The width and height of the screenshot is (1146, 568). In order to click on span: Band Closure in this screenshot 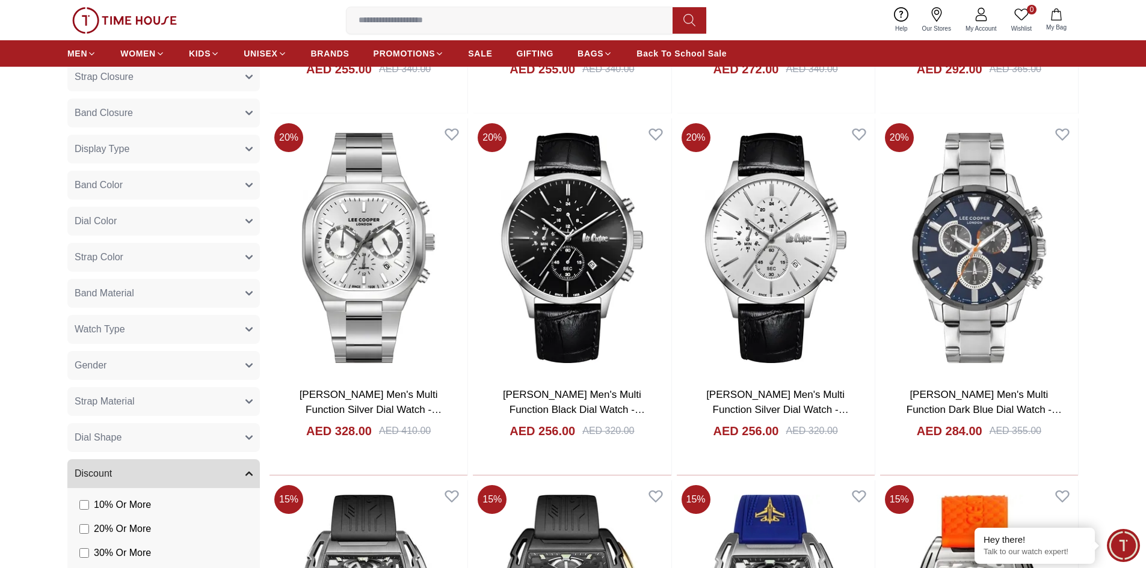, I will do `click(103, 113)`.